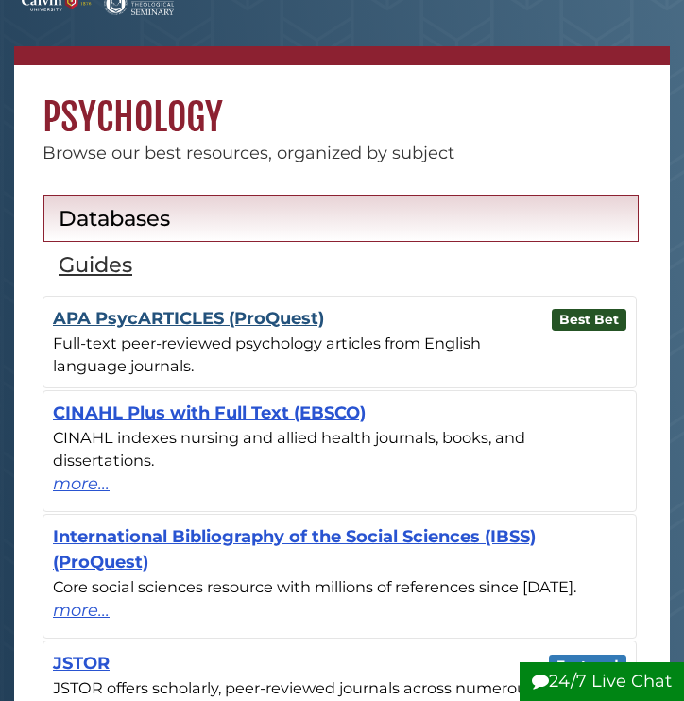 The width and height of the screenshot is (684, 701). What do you see at coordinates (341, 264) in the screenshot?
I see `a: Guides` at bounding box center [341, 264].